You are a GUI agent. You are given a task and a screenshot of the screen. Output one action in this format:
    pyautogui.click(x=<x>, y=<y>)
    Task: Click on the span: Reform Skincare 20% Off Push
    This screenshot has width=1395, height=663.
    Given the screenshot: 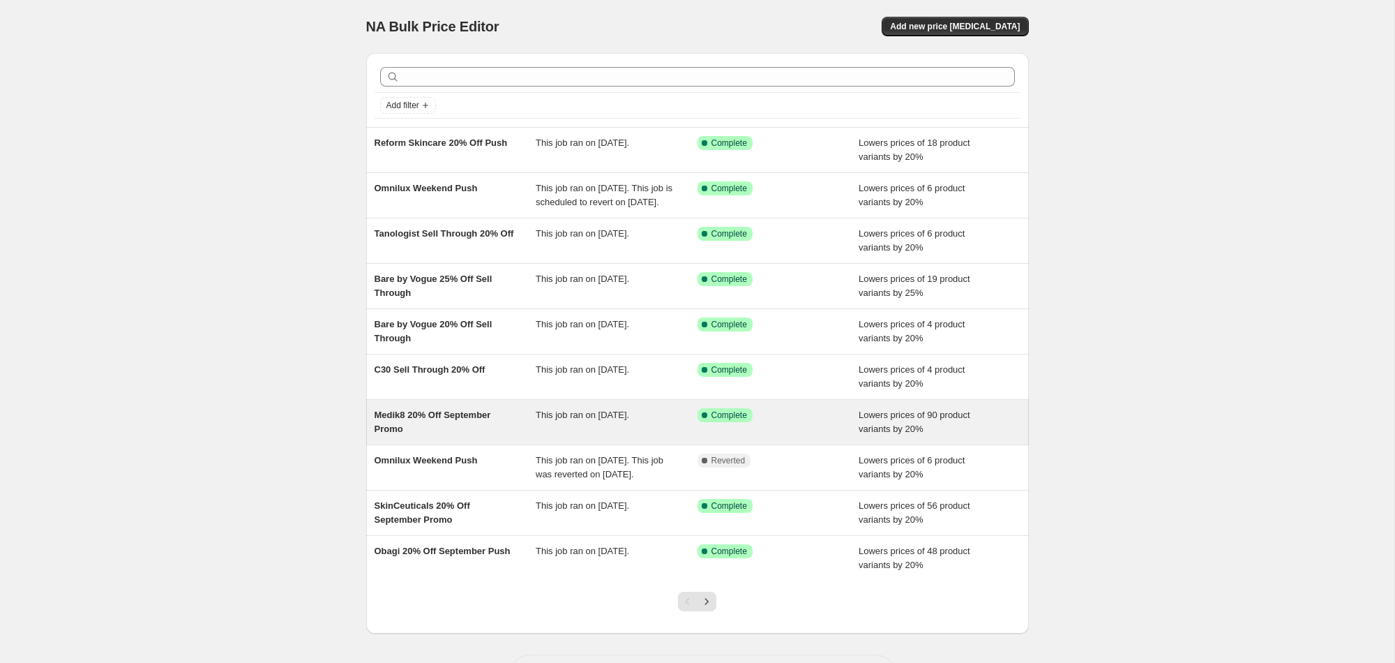 What is the action you would take?
    pyautogui.click(x=441, y=142)
    